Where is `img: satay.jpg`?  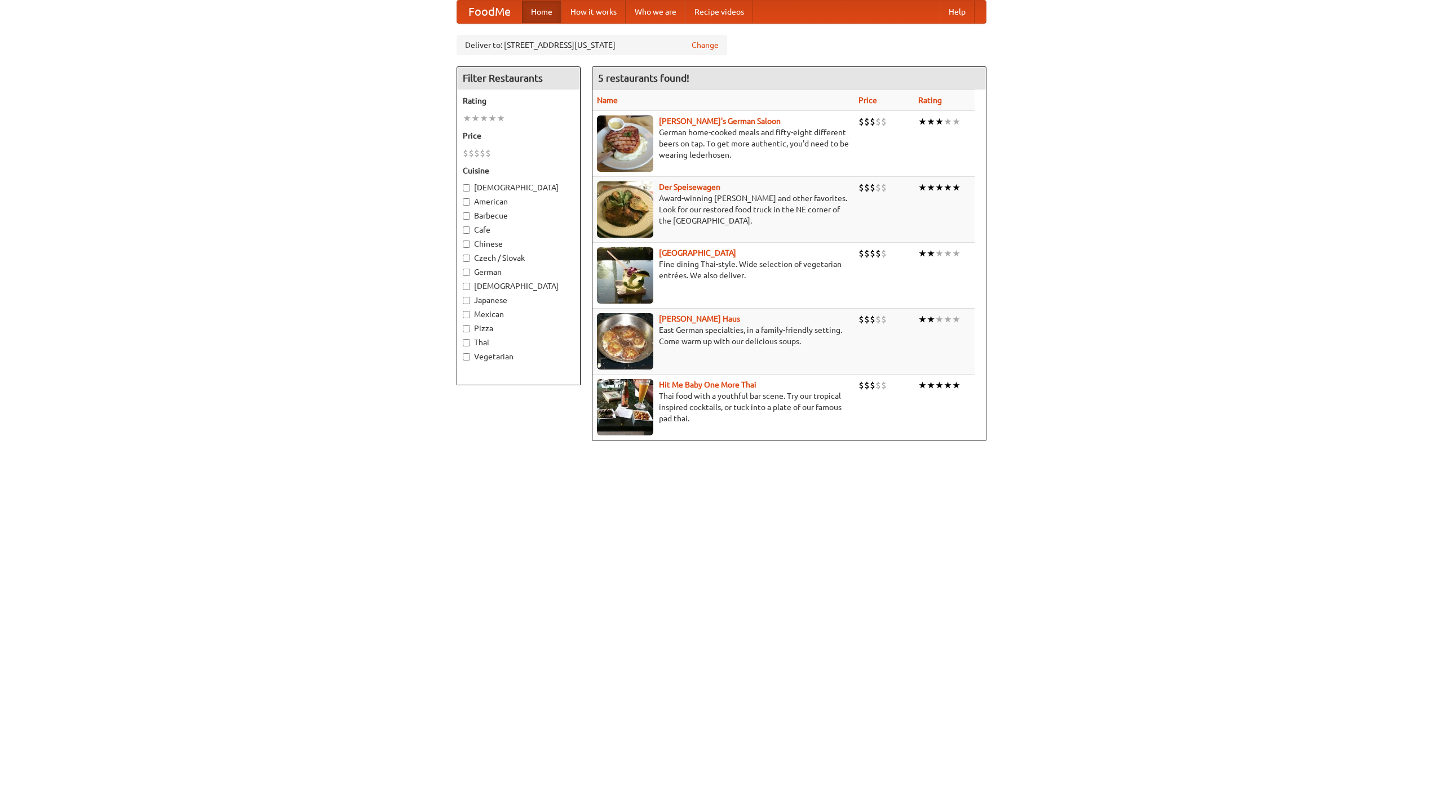 img: satay.jpg is located at coordinates (625, 276).